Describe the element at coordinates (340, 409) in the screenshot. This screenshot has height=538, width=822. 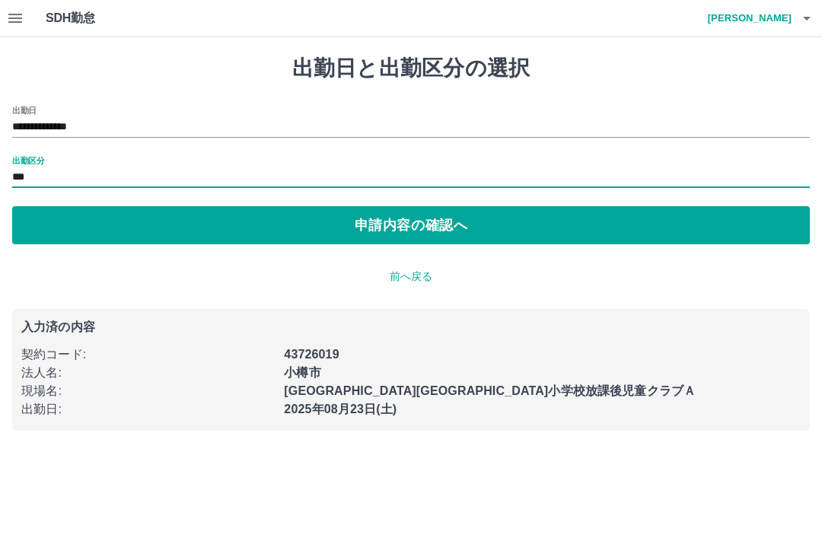
I see `b: 2025年08月23日(土)` at that location.